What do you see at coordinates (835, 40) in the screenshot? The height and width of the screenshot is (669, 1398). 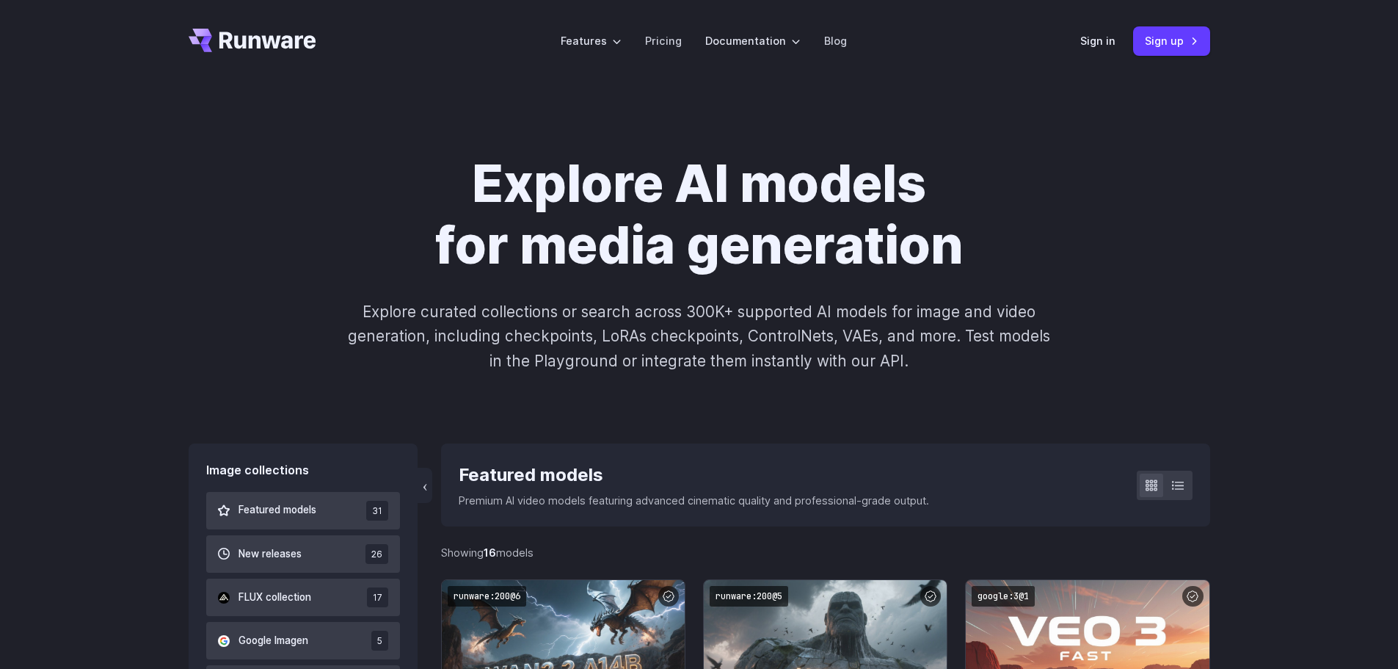 I see `a: Blog` at bounding box center [835, 40].